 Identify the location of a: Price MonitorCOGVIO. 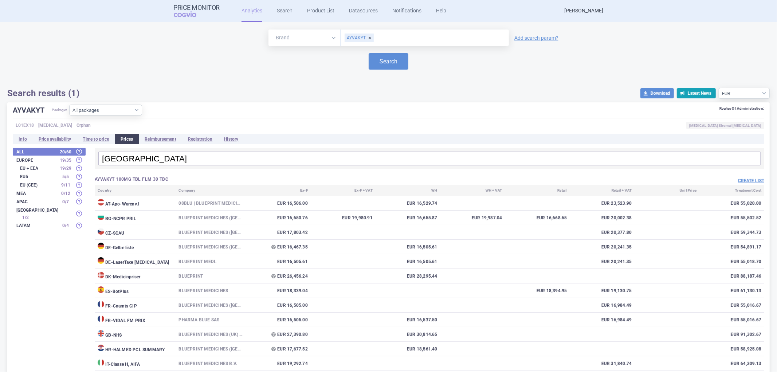
(197, 11).